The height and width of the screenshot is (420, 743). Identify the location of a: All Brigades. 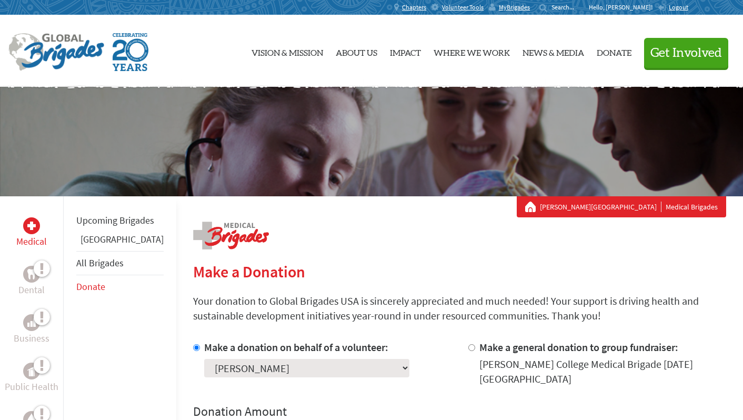
(100, 263).